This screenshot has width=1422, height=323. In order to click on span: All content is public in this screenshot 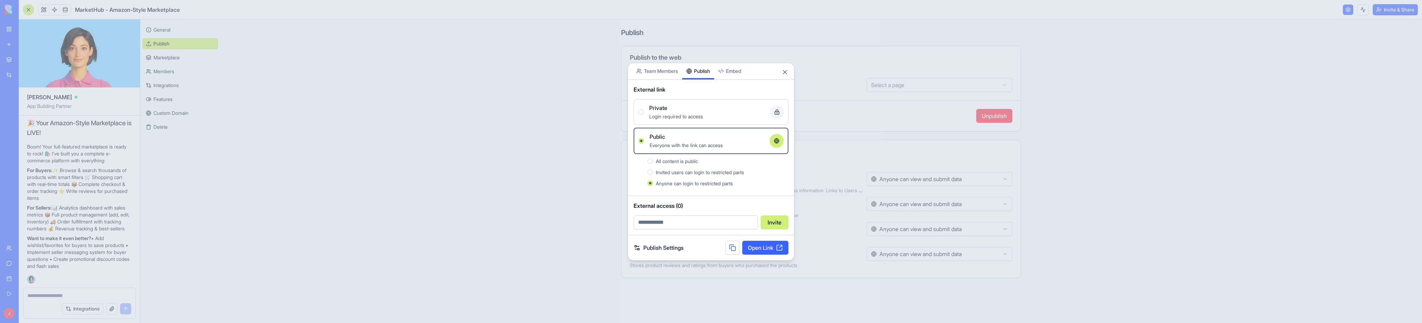, I will do `click(677, 161)`.